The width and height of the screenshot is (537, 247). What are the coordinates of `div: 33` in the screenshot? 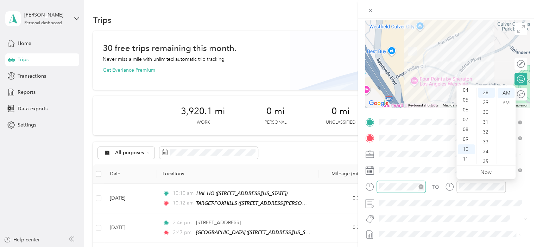 It's located at (486, 142).